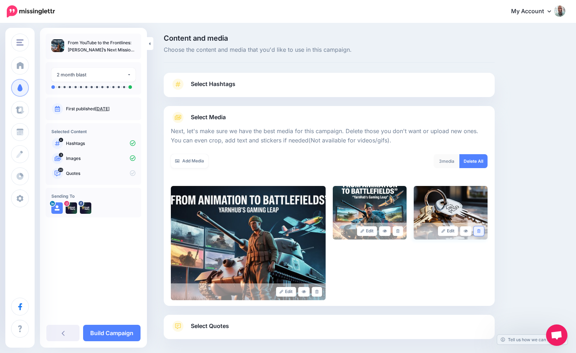  Describe the element at coordinates (101, 143) in the screenshot. I see `p: Hashtags` at that location.